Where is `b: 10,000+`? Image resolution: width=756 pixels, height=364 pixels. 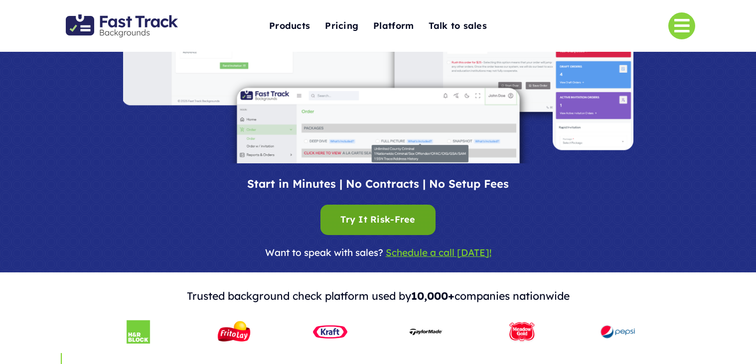 b: 10,000+ is located at coordinates (433, 296).